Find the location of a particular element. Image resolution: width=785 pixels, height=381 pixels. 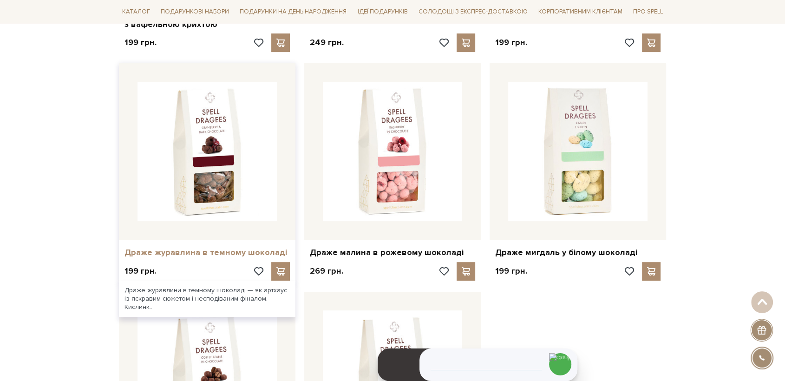

a: Солодощі з експрес-доставкою is located at coordinates (473, 12).